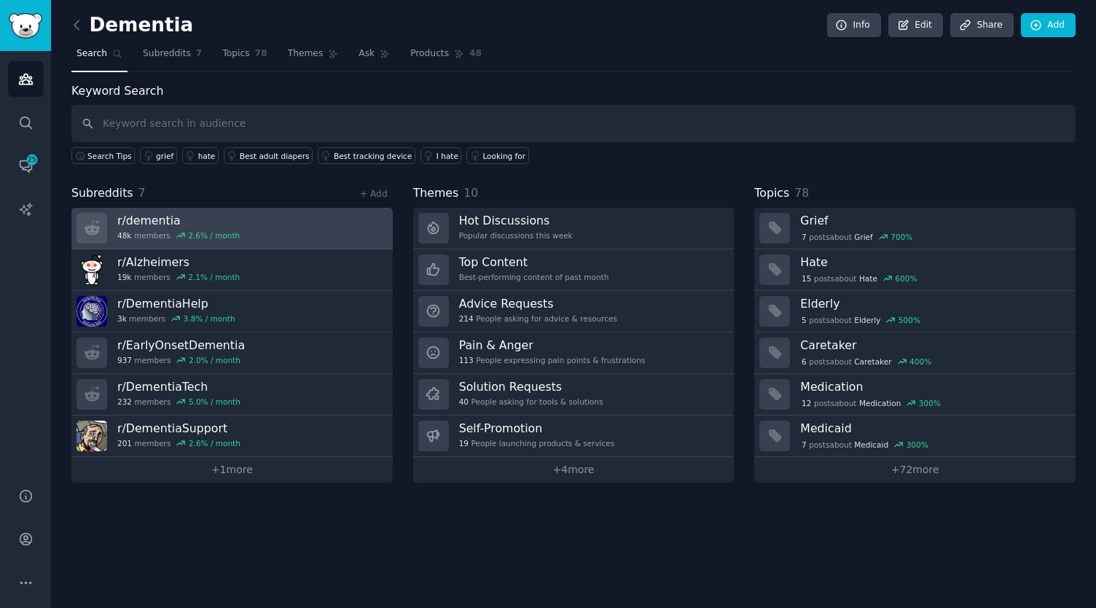 This screenshot has width=1096, height=608. I want to click on input: Keyword search in audience, so click(573, 123).